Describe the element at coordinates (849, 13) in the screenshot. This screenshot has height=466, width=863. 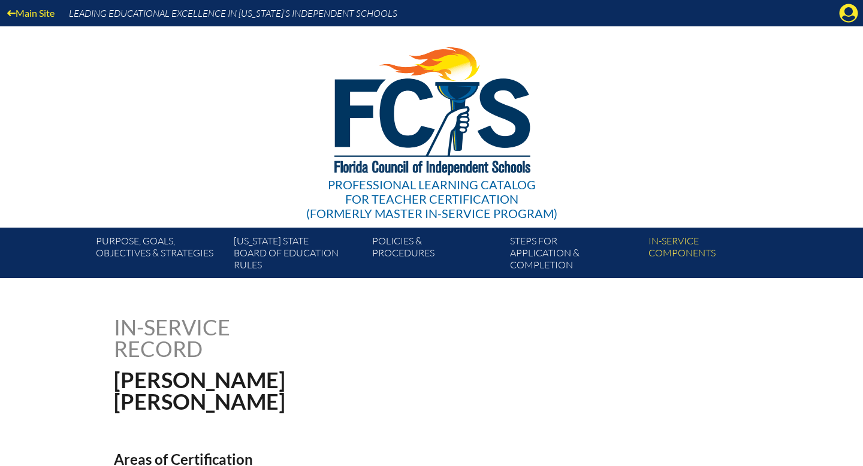
I see `svg: Manage account` at that location.